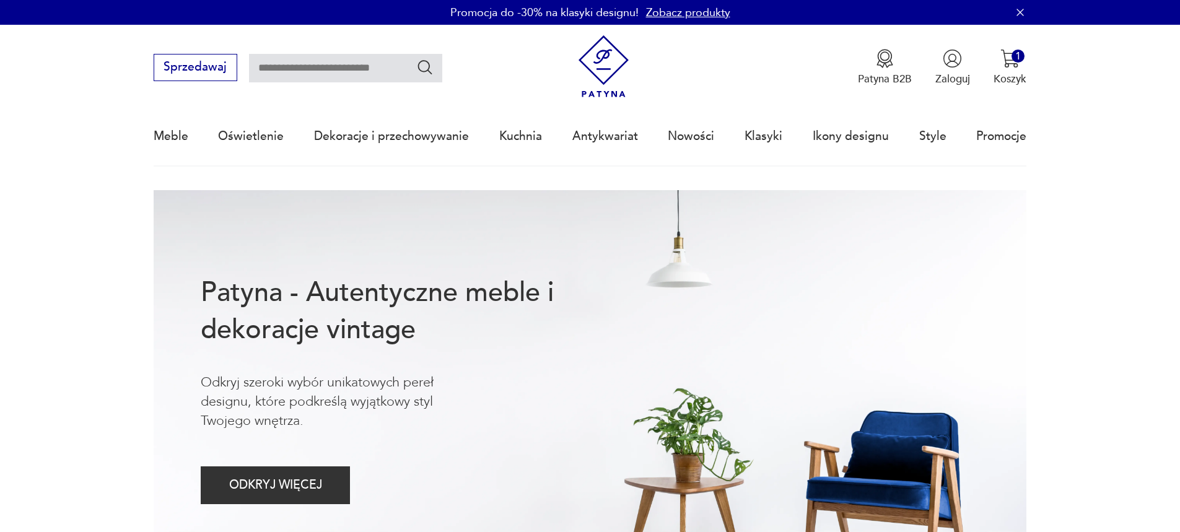 This screenshot has width=1180, height=532. Describe the element at coordinates (195, 68) in the screenshot. I see `button: Sprzedawaj` at that location.